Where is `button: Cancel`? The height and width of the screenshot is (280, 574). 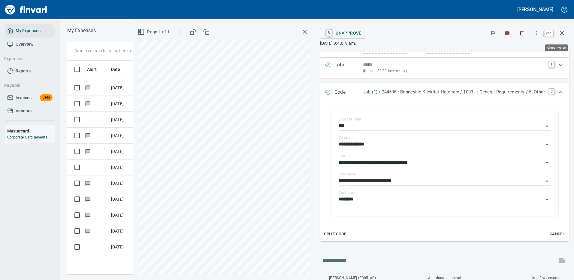 button: Cancel is located at coordinates (558, 234).